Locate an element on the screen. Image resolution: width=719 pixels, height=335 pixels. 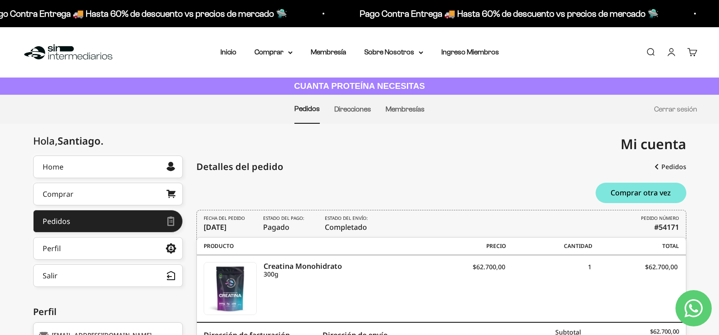
span: Precio is located at coordinates (463, 246).